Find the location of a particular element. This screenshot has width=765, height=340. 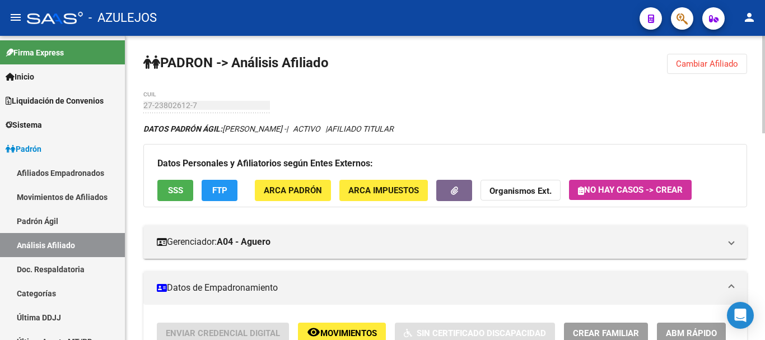

button: FTP is located at coordinates (219, 190).